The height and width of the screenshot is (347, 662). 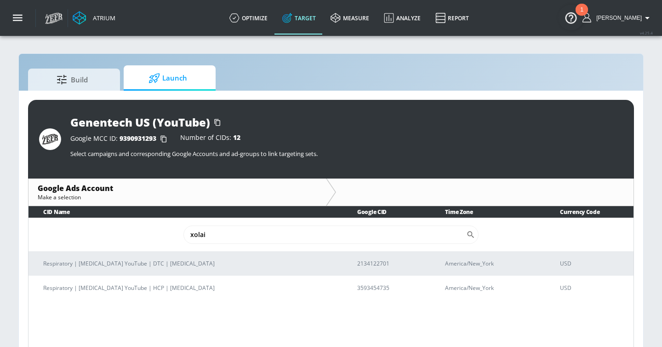 What do you see at coordinates (177, 192) in the screenshot?
I see `div: Google Ads AccountMake a selection` at bounding box center [177, 192].